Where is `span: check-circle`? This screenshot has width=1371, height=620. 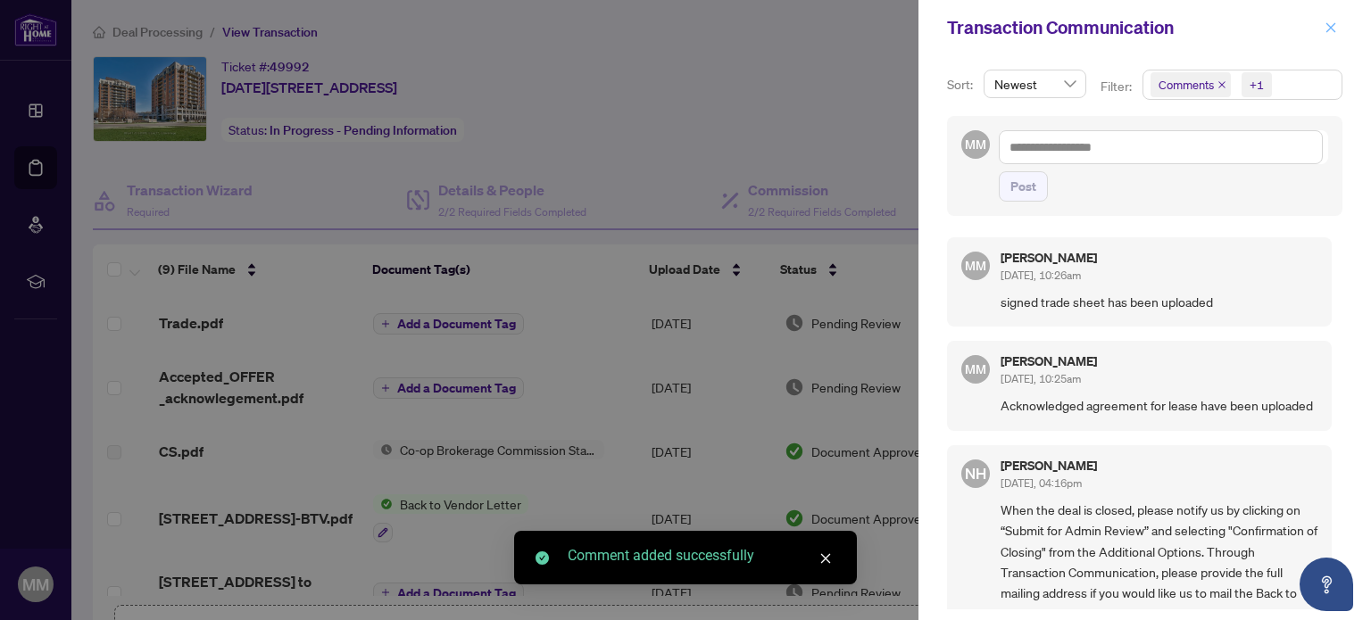 span: check-circle is located at coordinates (542, 558).